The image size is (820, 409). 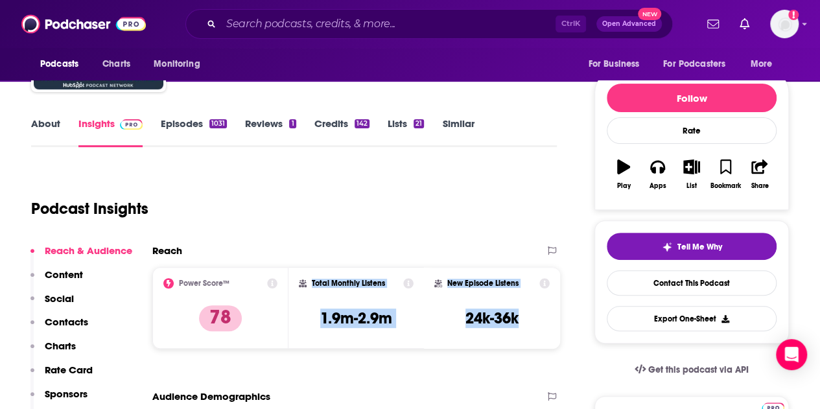 I want to click on div: 1031, so click(x=218, y=124).